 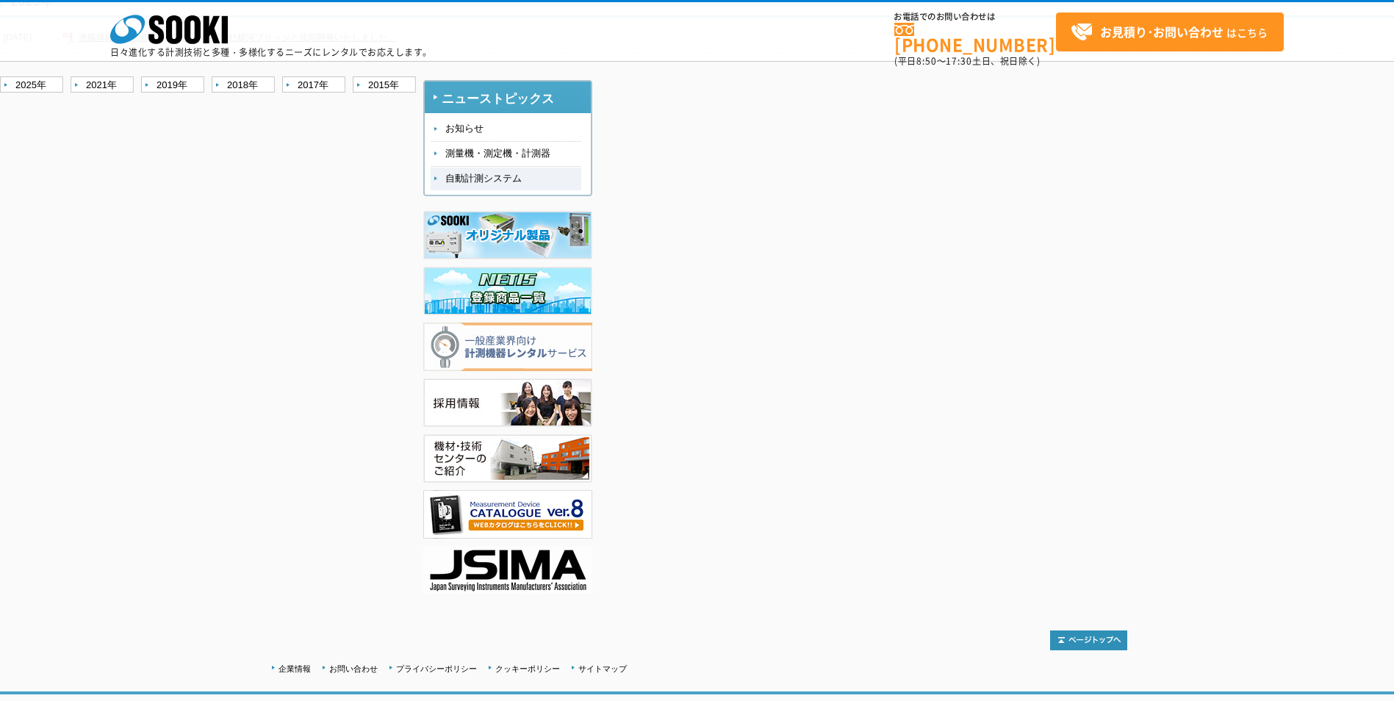 What do you see at coordinates (508, 569) in the screenshot?
I see `img: JSIMA` at bounding box center [508, 569].